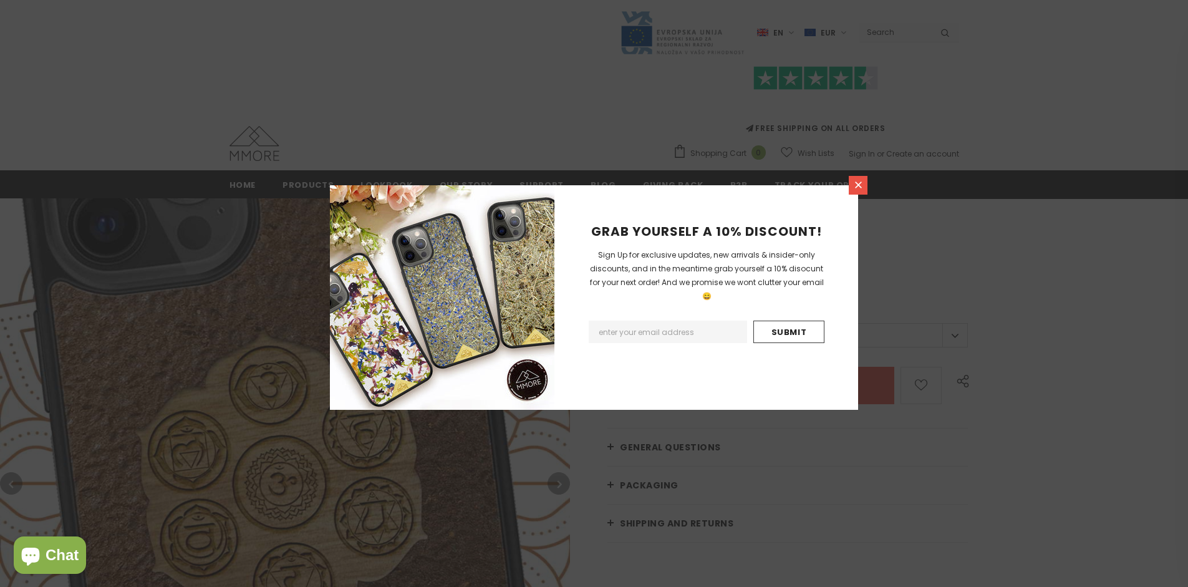 The image size is (1188, 587). What do you see at coordinates (789, 332) in the screenshot?
I see `input: Submit` at bounding box center [789, 332].